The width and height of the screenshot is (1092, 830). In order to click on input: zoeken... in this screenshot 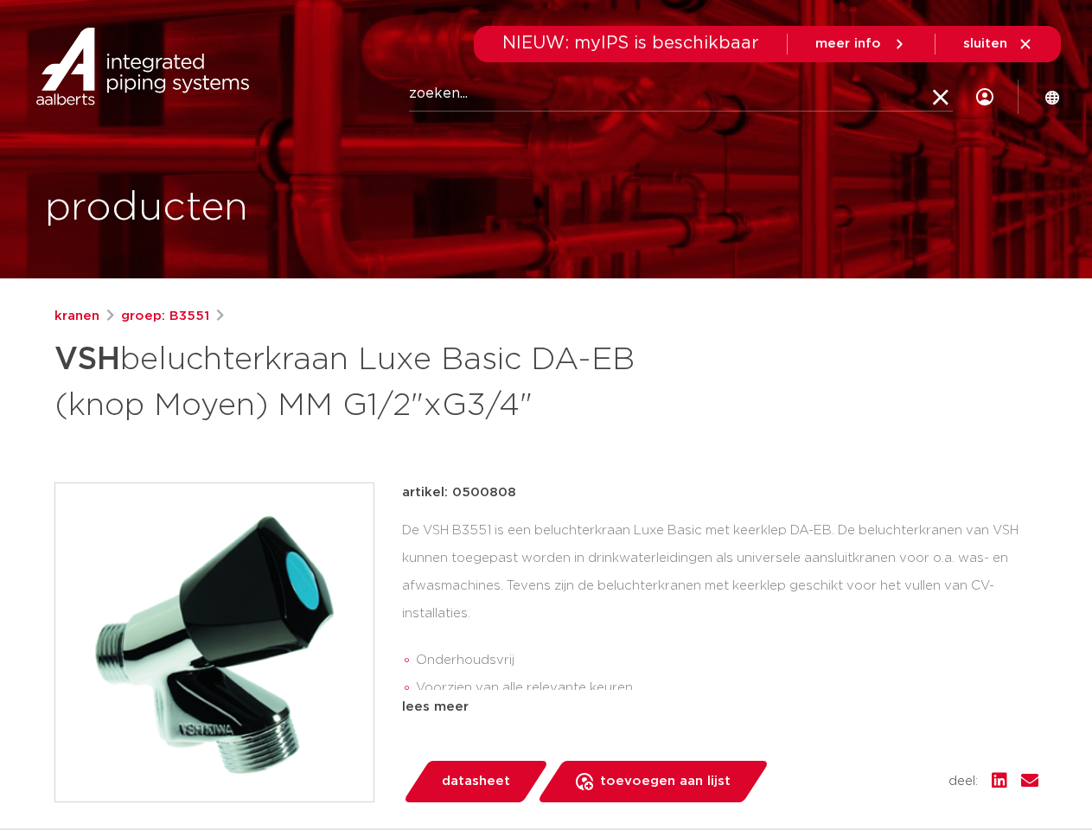, I will do `click(680, 94)`.